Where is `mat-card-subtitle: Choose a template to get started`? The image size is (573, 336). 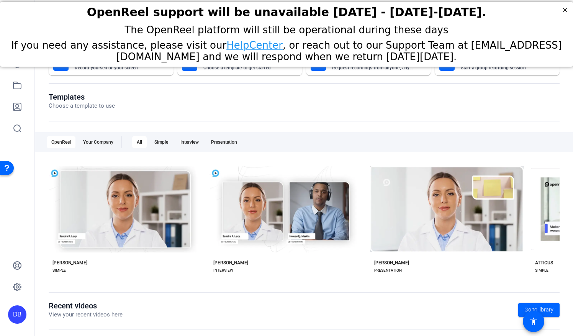 mat-card-subtitle: Choose a template to get started is located at coordinates (244, 68).